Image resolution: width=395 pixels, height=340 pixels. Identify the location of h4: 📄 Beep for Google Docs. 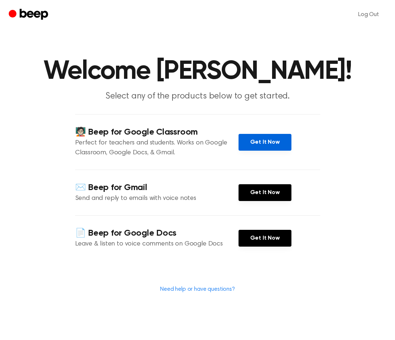
(157, 233).